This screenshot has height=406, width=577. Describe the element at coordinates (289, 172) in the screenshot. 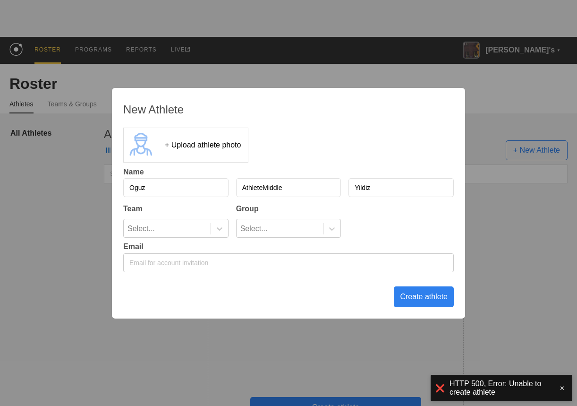

I see `div: Name` at that location.